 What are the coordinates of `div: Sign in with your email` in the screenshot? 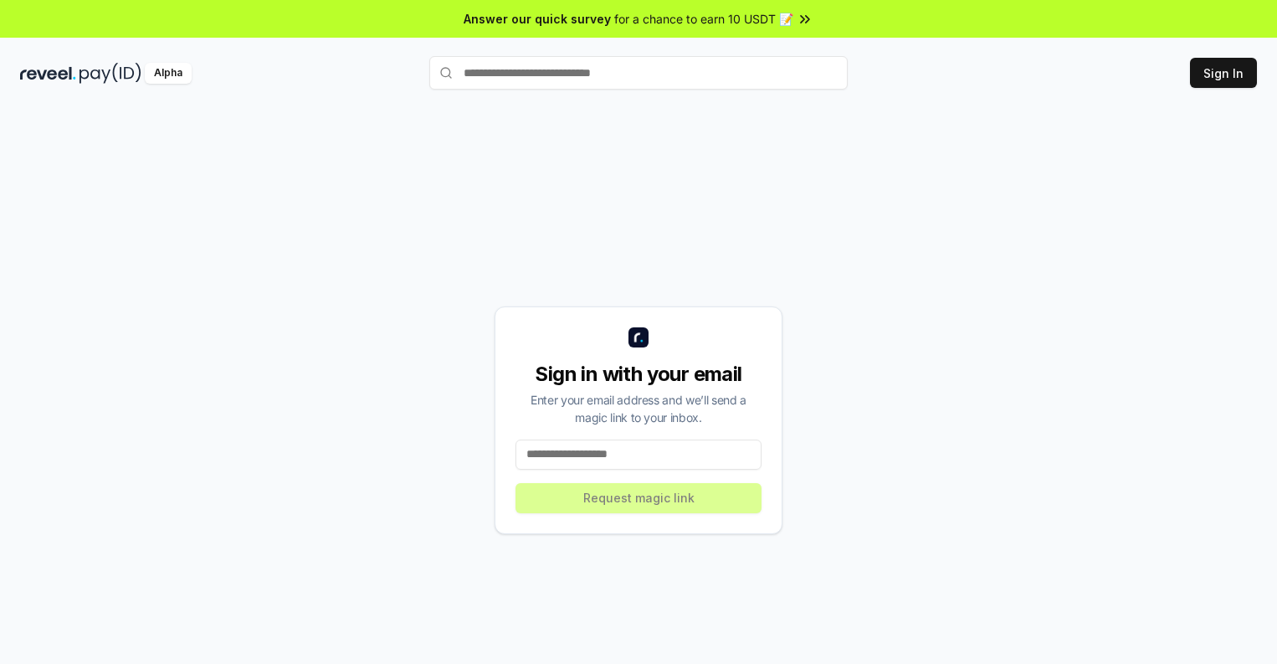 It's located at (639, 374).